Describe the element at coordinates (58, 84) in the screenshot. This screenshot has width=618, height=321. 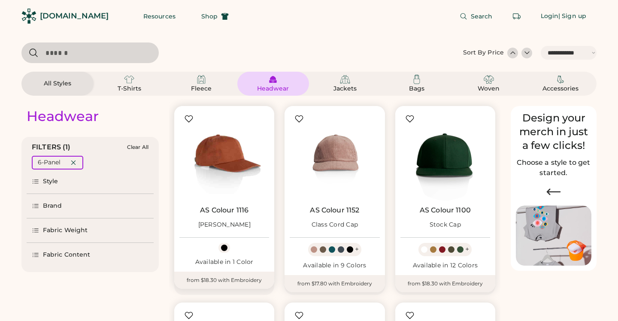
I see `div: All Styles` at that location.